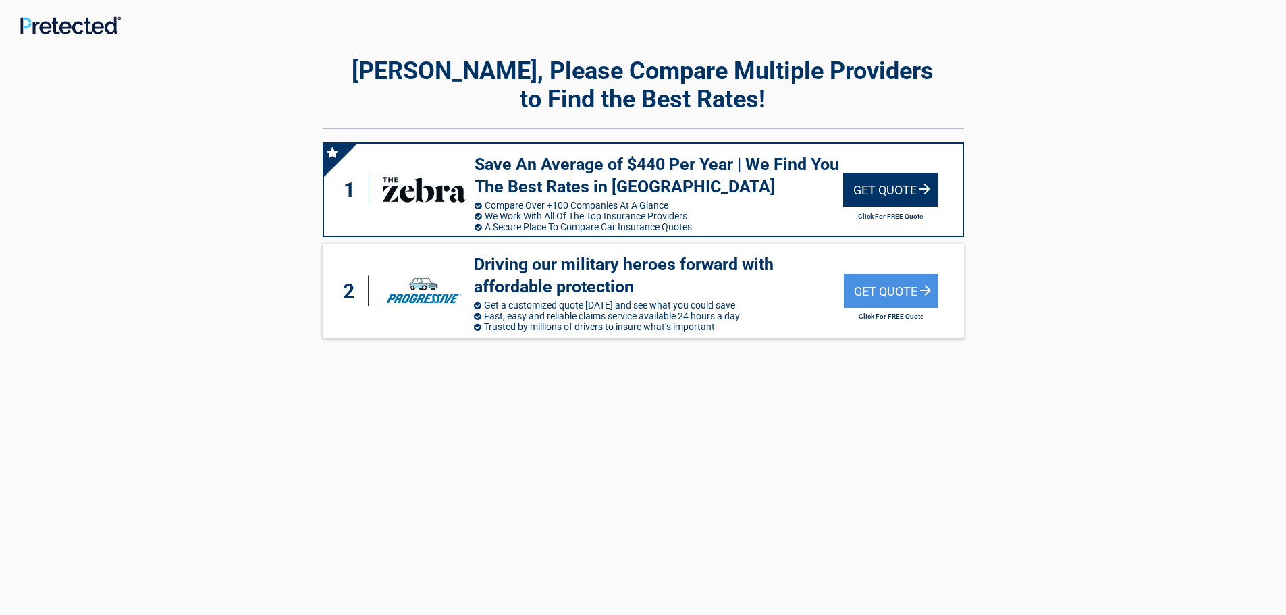  I want to click on li: A Secure Place To Compare Car Insurance Quotes, so click(659, 227).